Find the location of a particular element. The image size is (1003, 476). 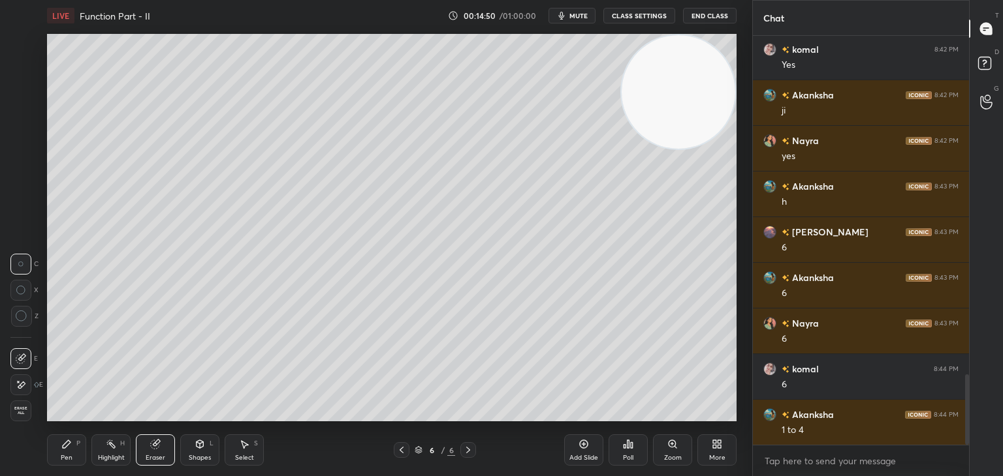

p: G is located at coordinates (996, 88).